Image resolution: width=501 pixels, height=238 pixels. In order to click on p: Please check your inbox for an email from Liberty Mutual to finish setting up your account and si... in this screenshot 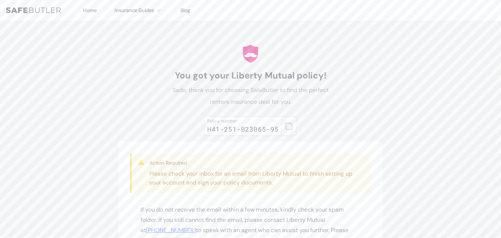, I will do `click(257, 178)`.